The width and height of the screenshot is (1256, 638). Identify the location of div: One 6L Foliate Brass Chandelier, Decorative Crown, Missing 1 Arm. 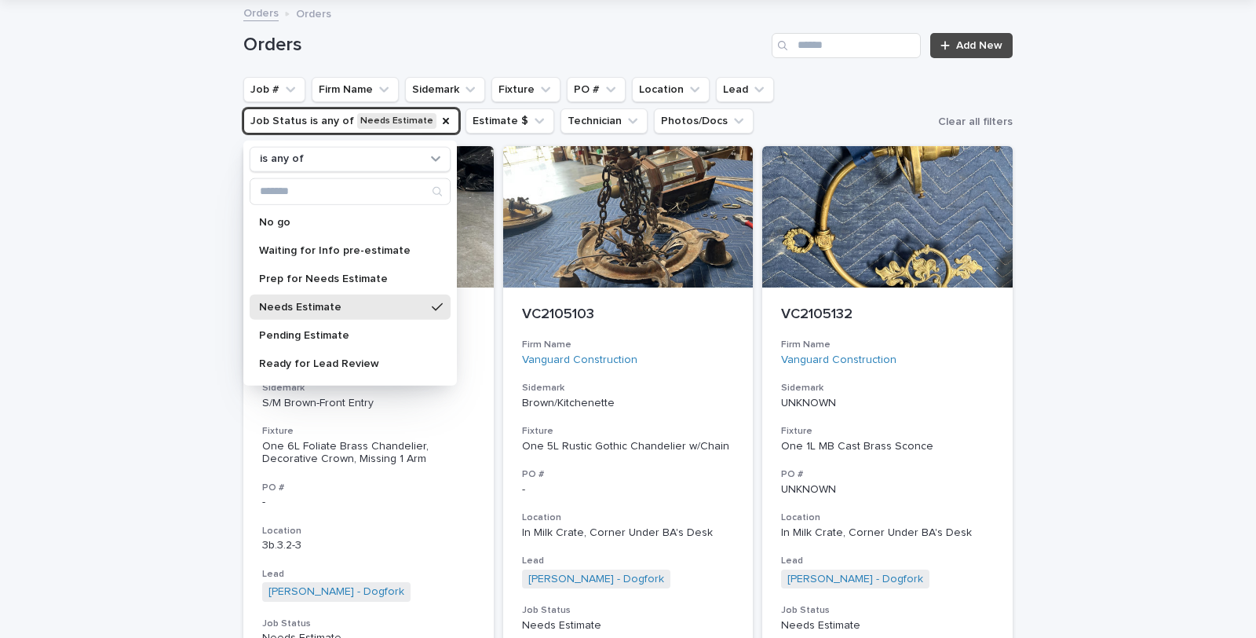
(368, 453).